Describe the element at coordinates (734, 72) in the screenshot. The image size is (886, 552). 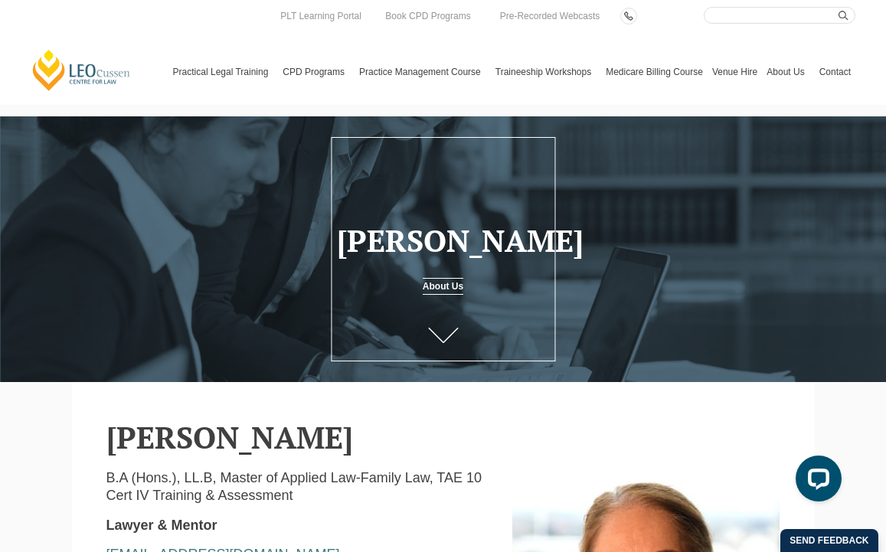
I see `a: Venue Hire` at that location.